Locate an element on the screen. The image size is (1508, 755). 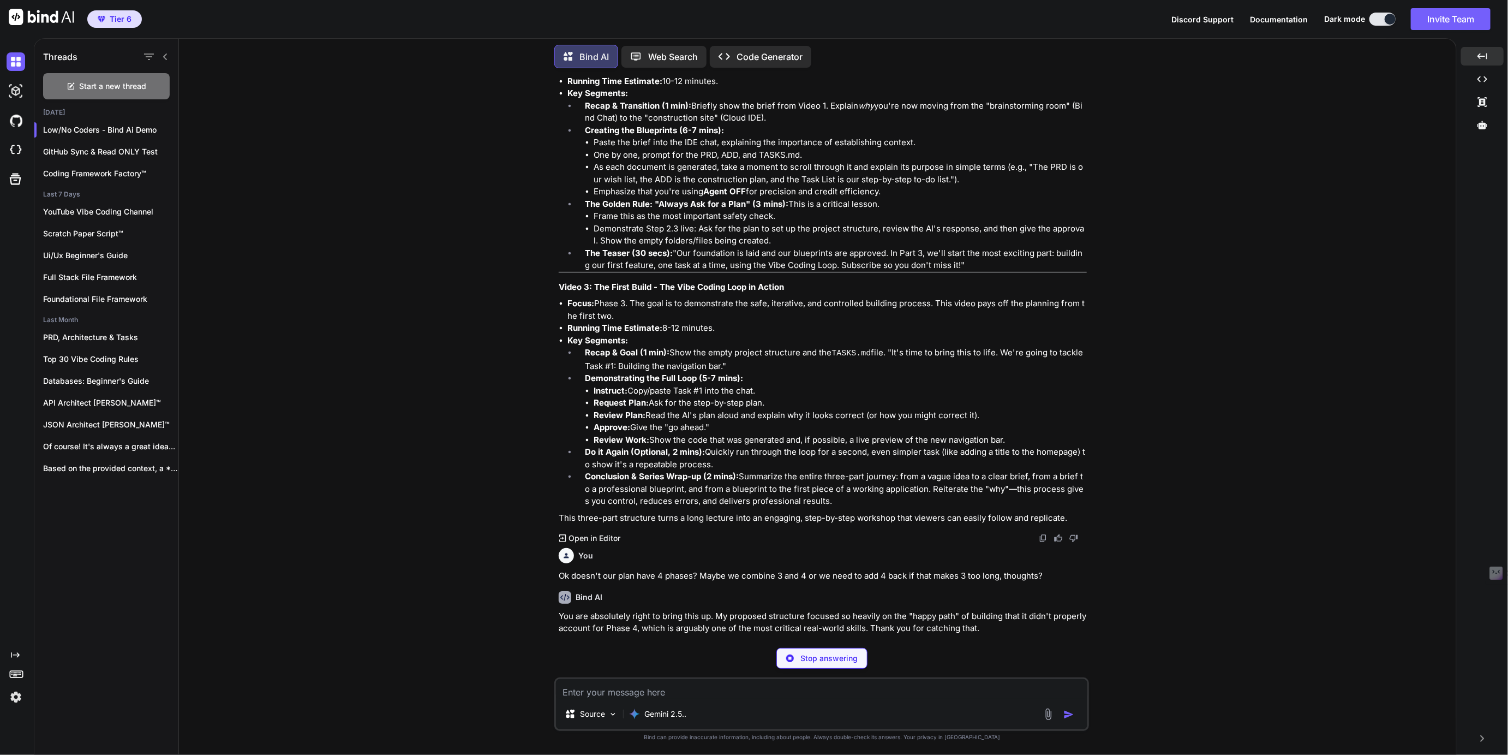
p: PRD, Architecture & Tasks is located at coordinates (111, 337).